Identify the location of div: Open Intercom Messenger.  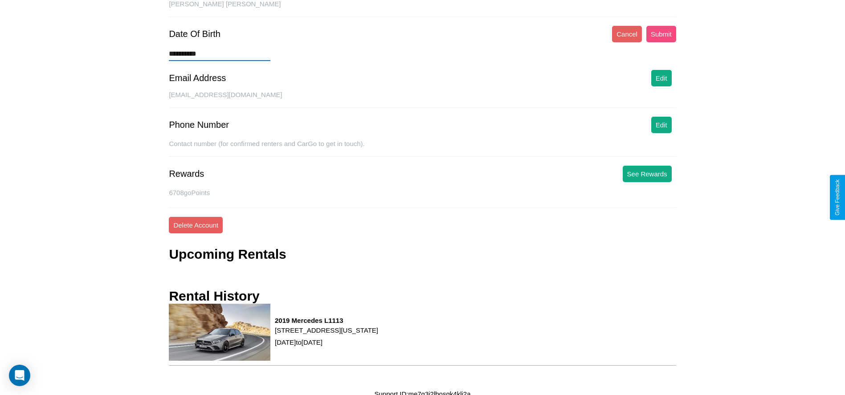
(20, 375).